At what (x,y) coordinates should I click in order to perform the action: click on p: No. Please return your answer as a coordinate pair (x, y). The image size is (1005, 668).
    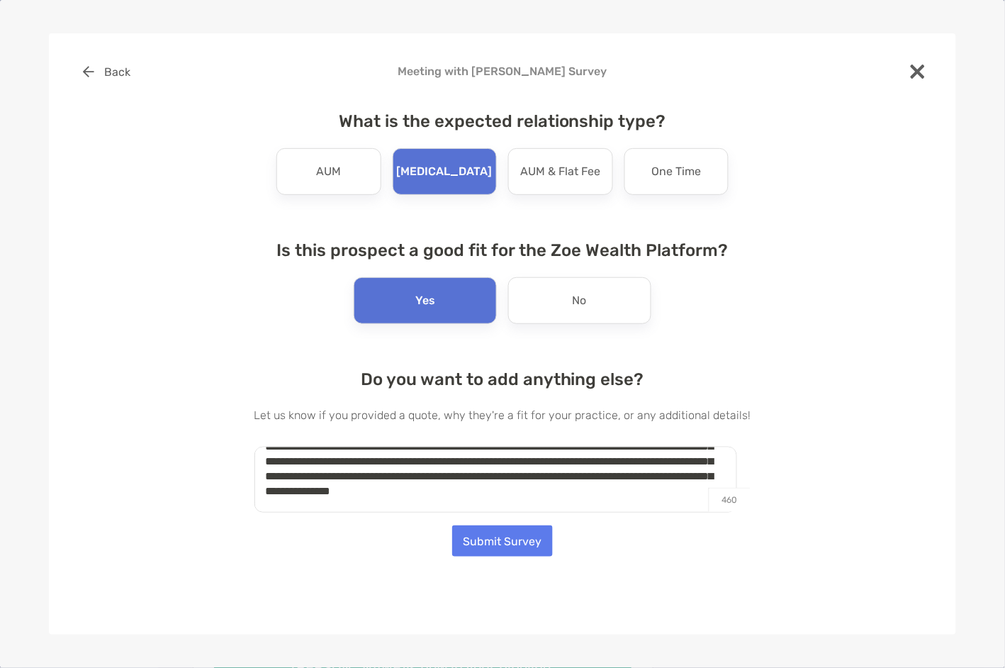
    Looking at the image, I should click on (580, 301).